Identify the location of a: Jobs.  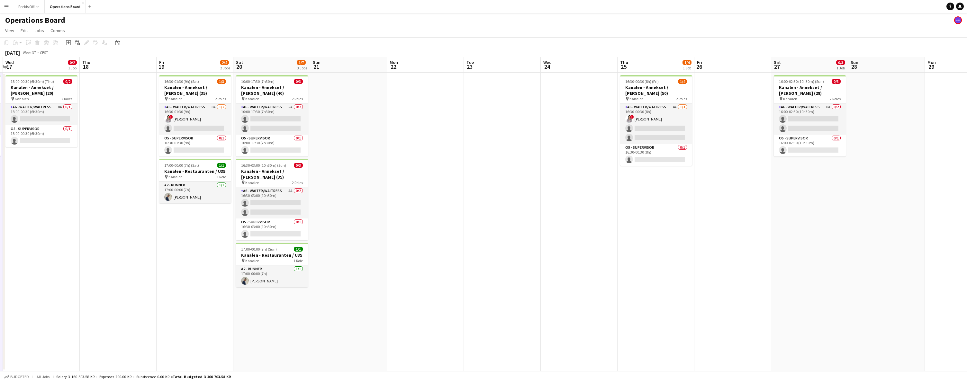
(39, 31).